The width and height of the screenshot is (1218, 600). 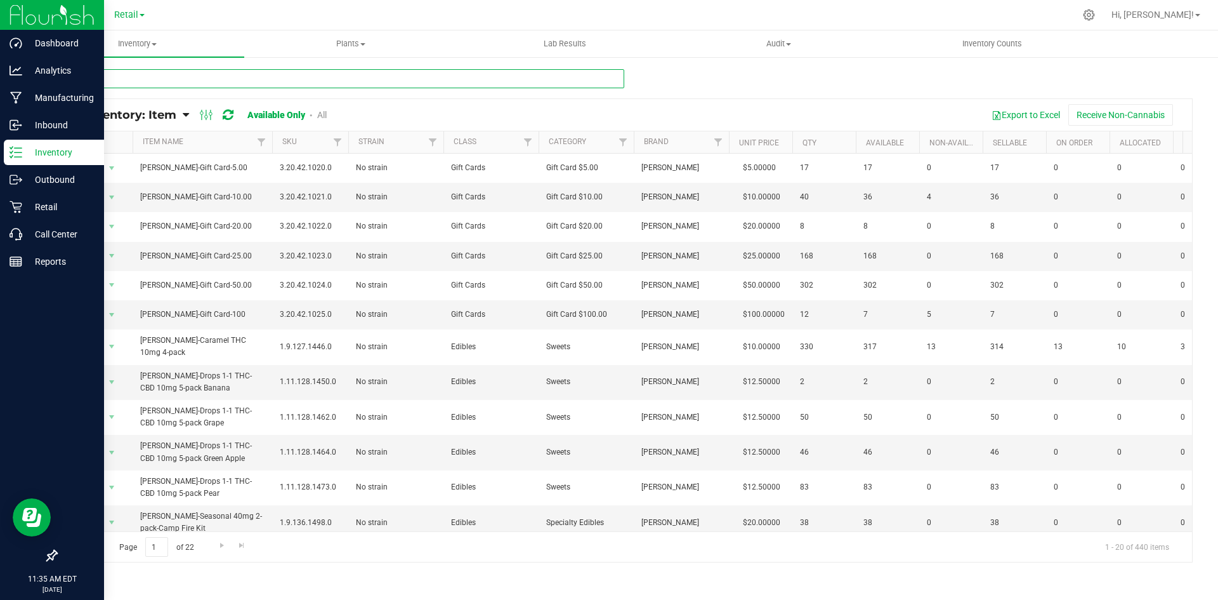 What do you see at coordinates (1026, 115) in the screenshot?
I see `button: Export to Excel` at bounding box center [1026, 115].